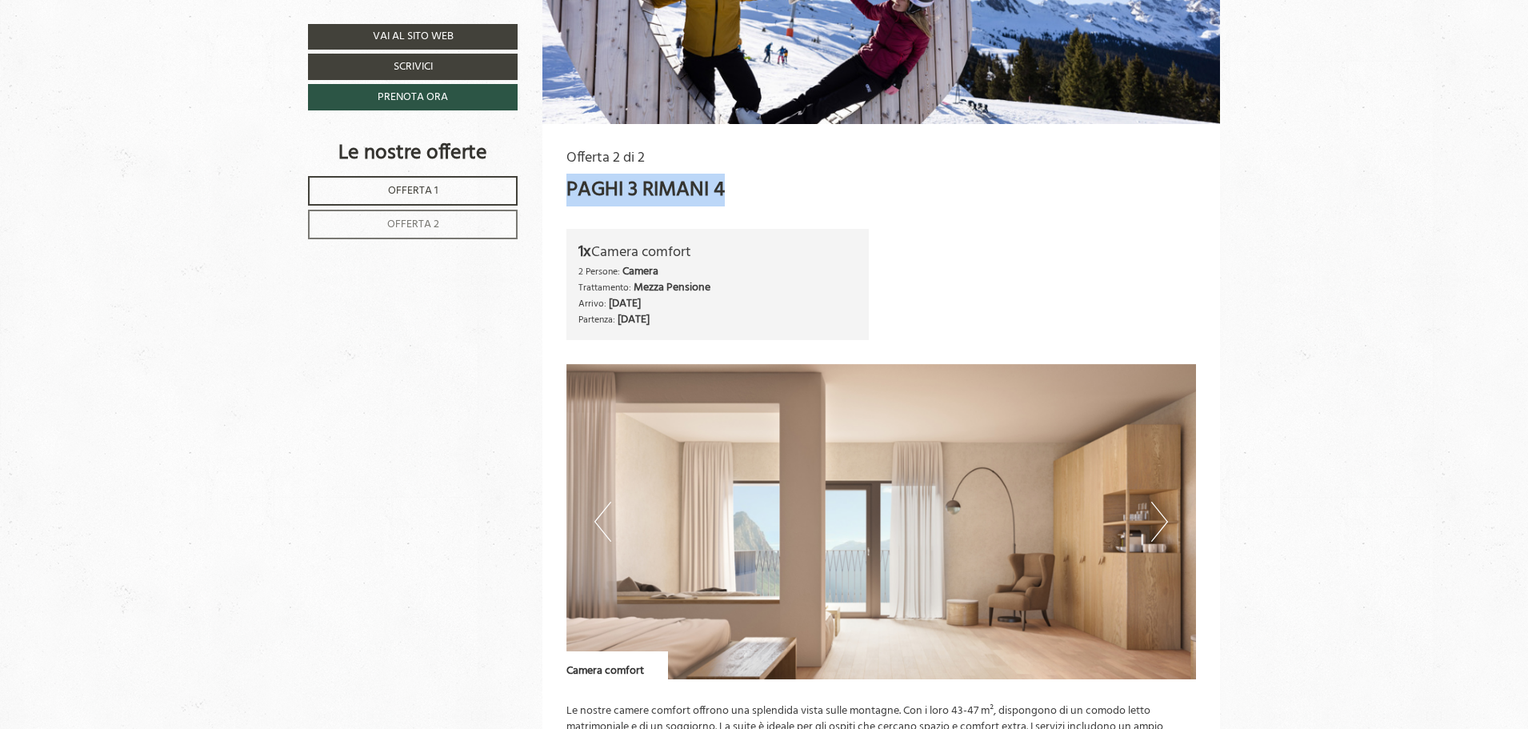  What do you see at coordinates (640, 271) in the screenshot?
I see `b: Camera` at bounding box center [640, 271].